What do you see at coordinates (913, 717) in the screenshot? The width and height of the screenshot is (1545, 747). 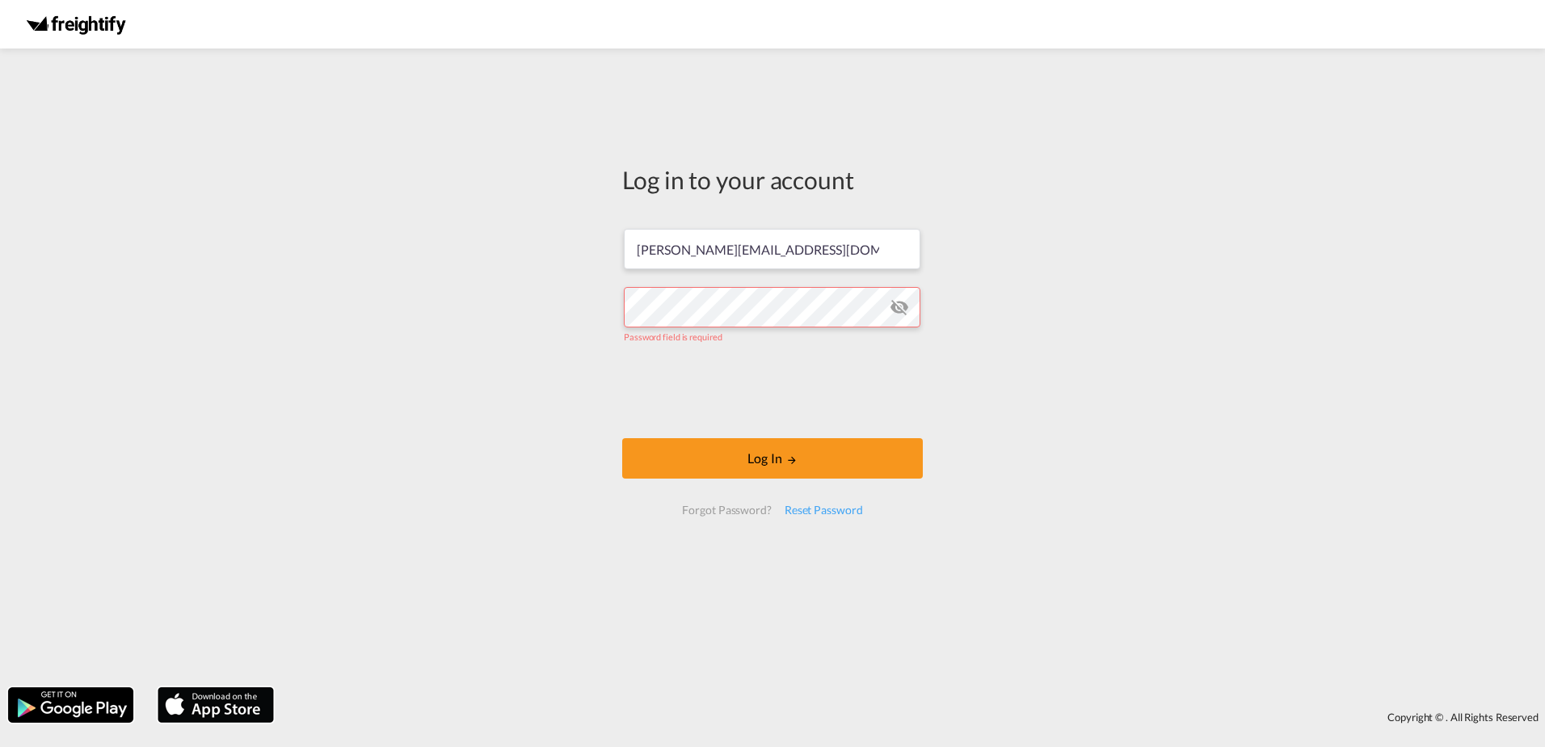 I see `div: Copyright © . All Rights Reserved` at bounding box center [913, 717].